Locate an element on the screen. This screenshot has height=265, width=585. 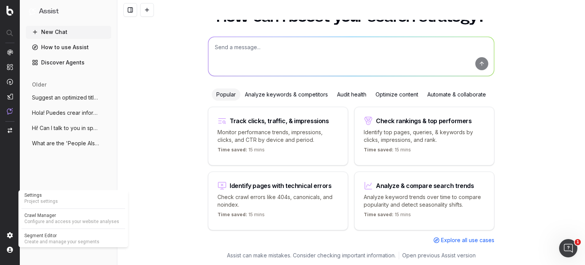
p: Monitor performance trends, impressions, clicks, and CTR by device and period. is located at coordinates (278, 136).